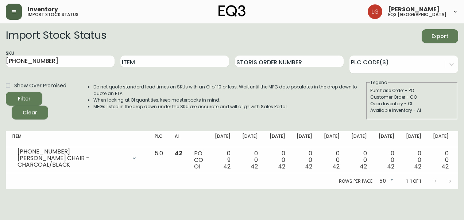  What do you see at coordinates (375, 12) in the screenshot?
I see `img: da6fc1c196b8cb7038979a7df6c040e1` at bounding box center [375, 12].